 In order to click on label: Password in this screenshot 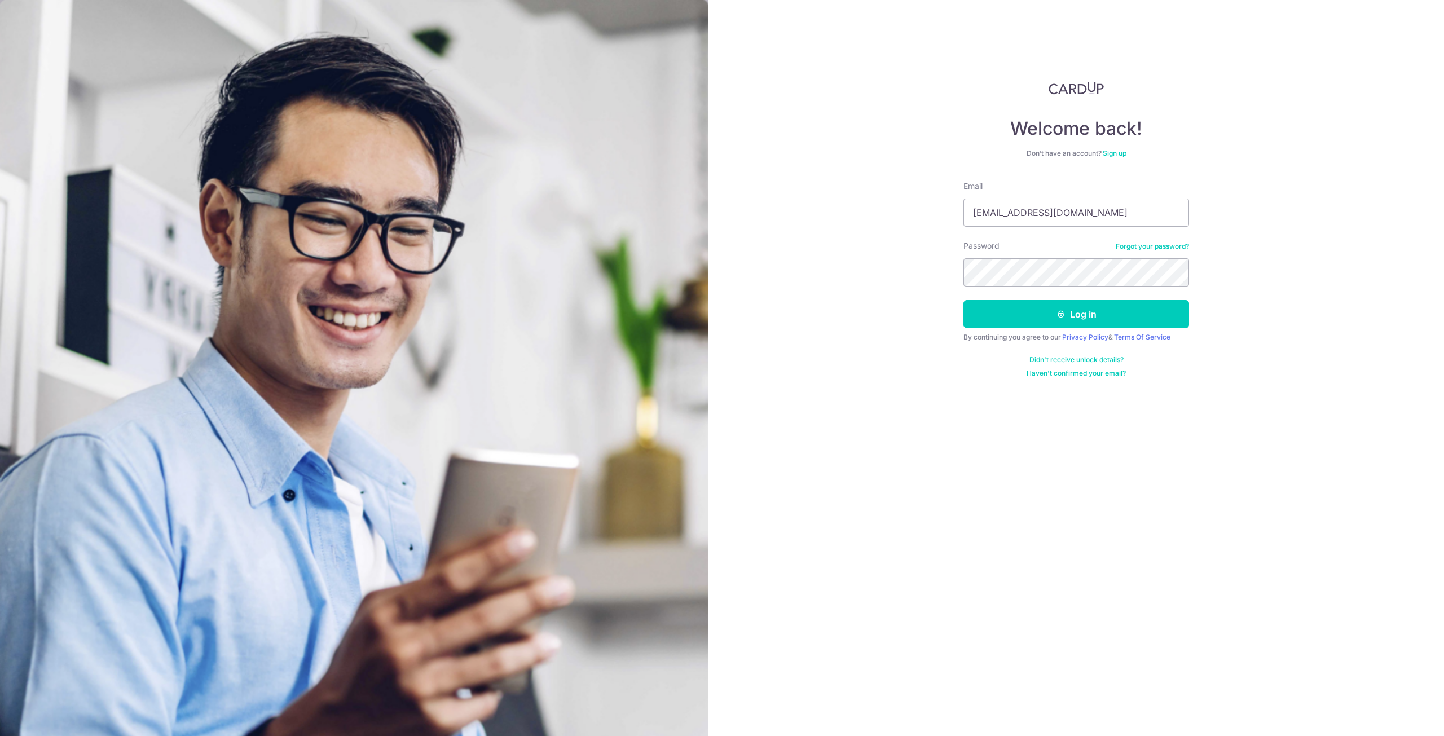, I will do `click(982, 246)`.